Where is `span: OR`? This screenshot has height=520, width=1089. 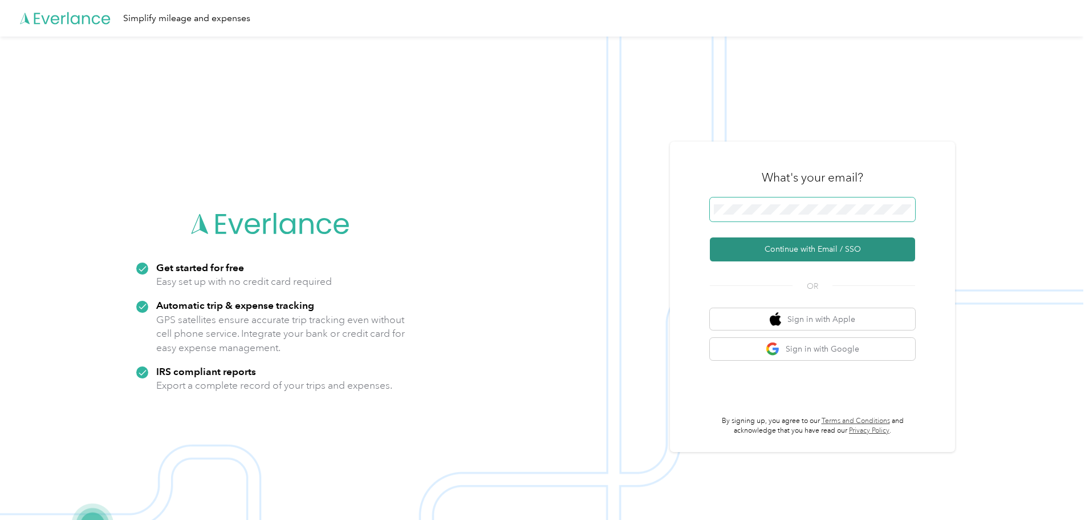
span: OR is located at coordinates (813, 286).